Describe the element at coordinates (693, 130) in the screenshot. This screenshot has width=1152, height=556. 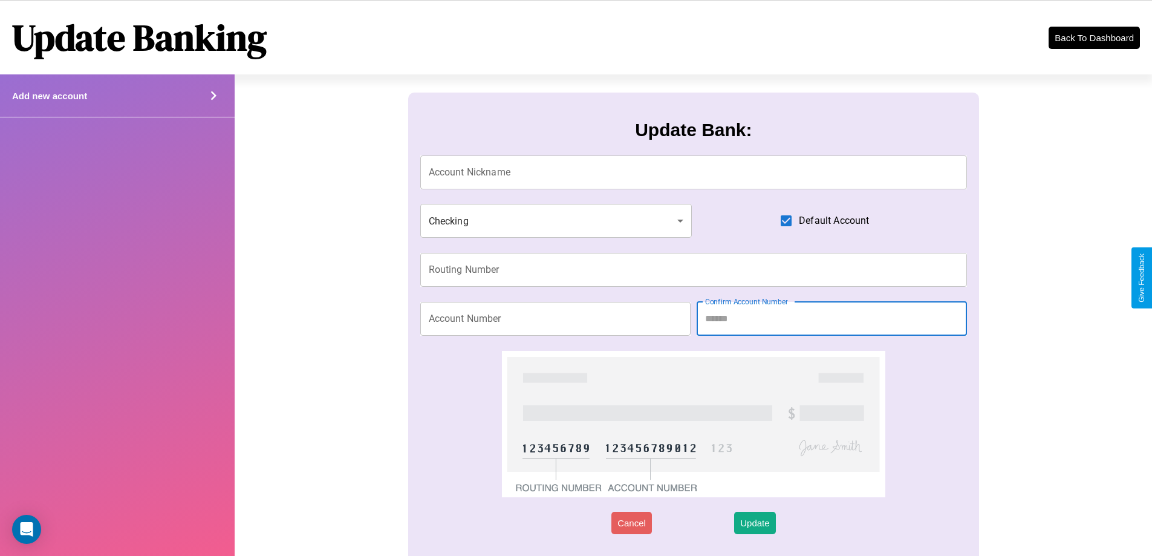
I see `h3: Update Bank:` at that location.